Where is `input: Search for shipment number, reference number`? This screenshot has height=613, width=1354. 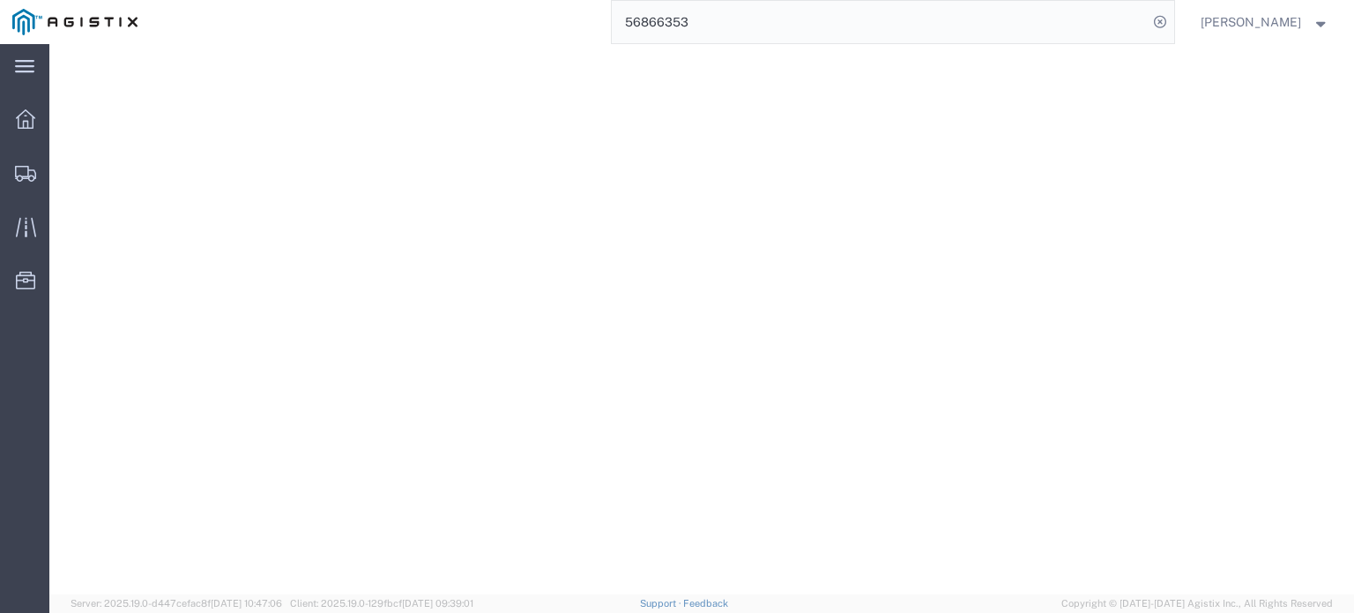
input: Search for shipment number, reference number is located at coordinates (880, 22).